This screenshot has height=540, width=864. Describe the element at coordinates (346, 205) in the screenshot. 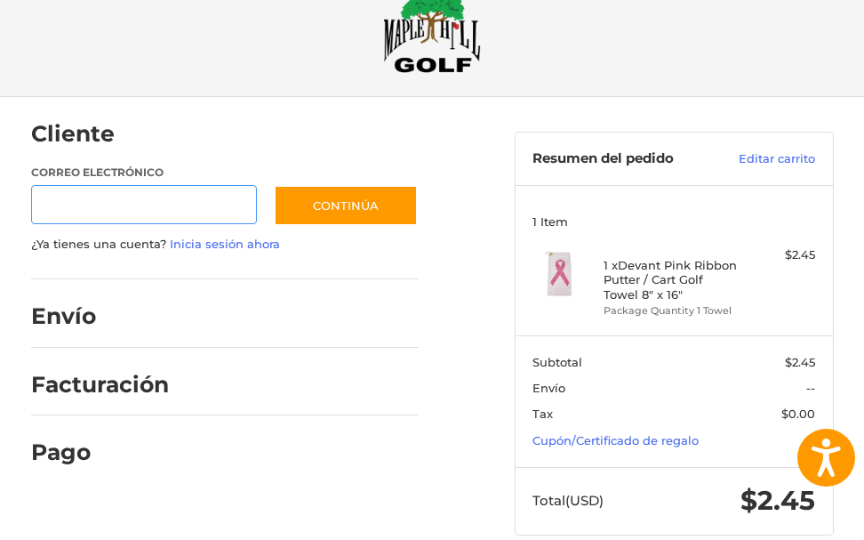

I see `button: Continúa` at that location.